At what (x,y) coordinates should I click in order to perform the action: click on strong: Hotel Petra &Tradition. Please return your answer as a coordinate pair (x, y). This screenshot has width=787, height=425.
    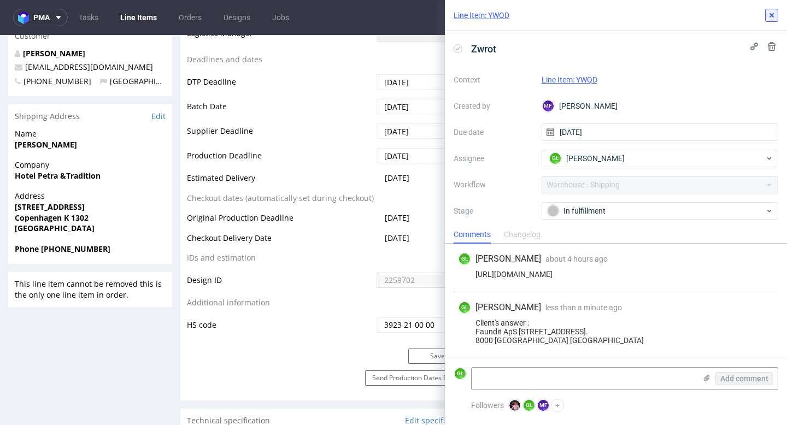
    Looking at the image, I should click on (57, 140).